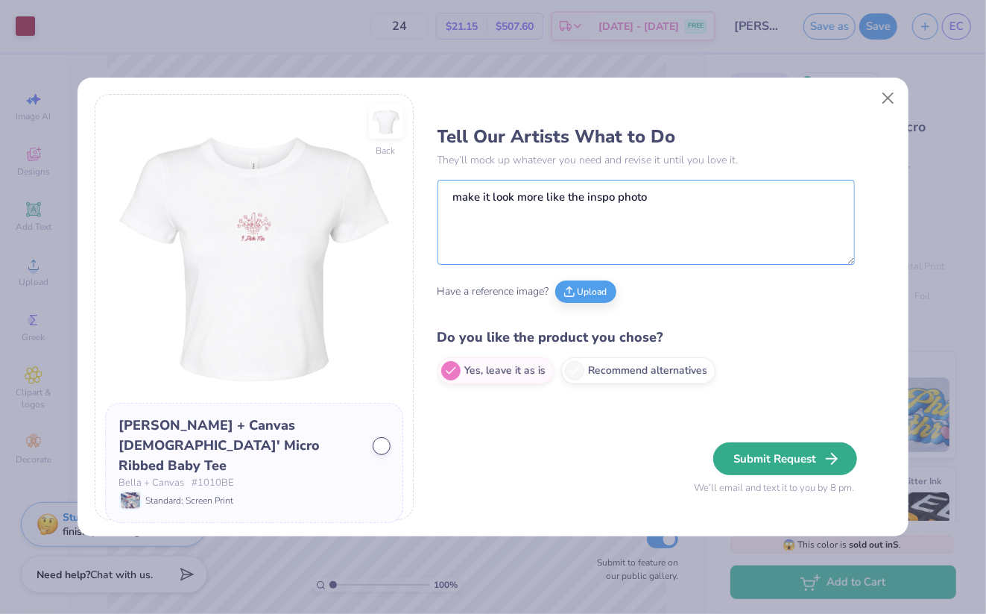 This screenshot has width=986, height=614. What do you see at coordinates (646, 337) in the screenshot?
I see `h4: Do you like the product you chose?` at bounding box center [646, 337].